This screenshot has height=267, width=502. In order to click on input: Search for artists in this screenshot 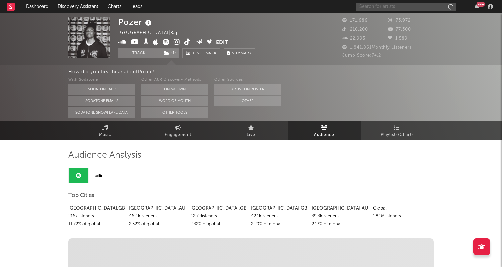, I will do `click(406, 7)`.